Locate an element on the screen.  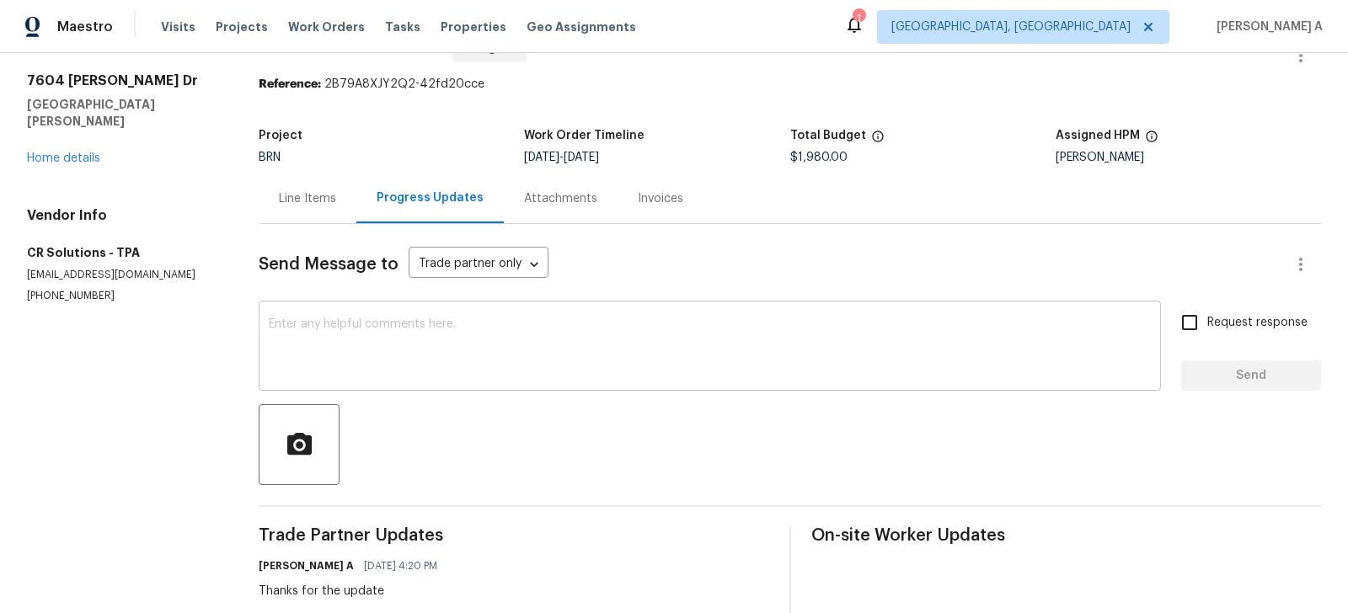
span: Send Message to is located at coordinates (329, 265).